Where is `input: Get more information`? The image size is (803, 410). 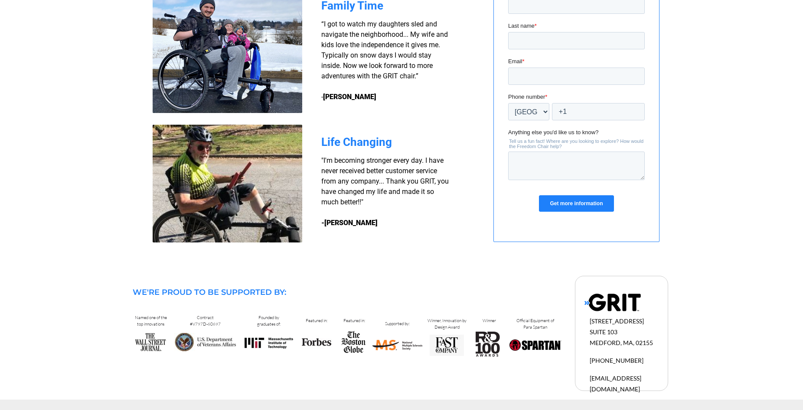
input: Get more information is located at coordinates (68, 218).